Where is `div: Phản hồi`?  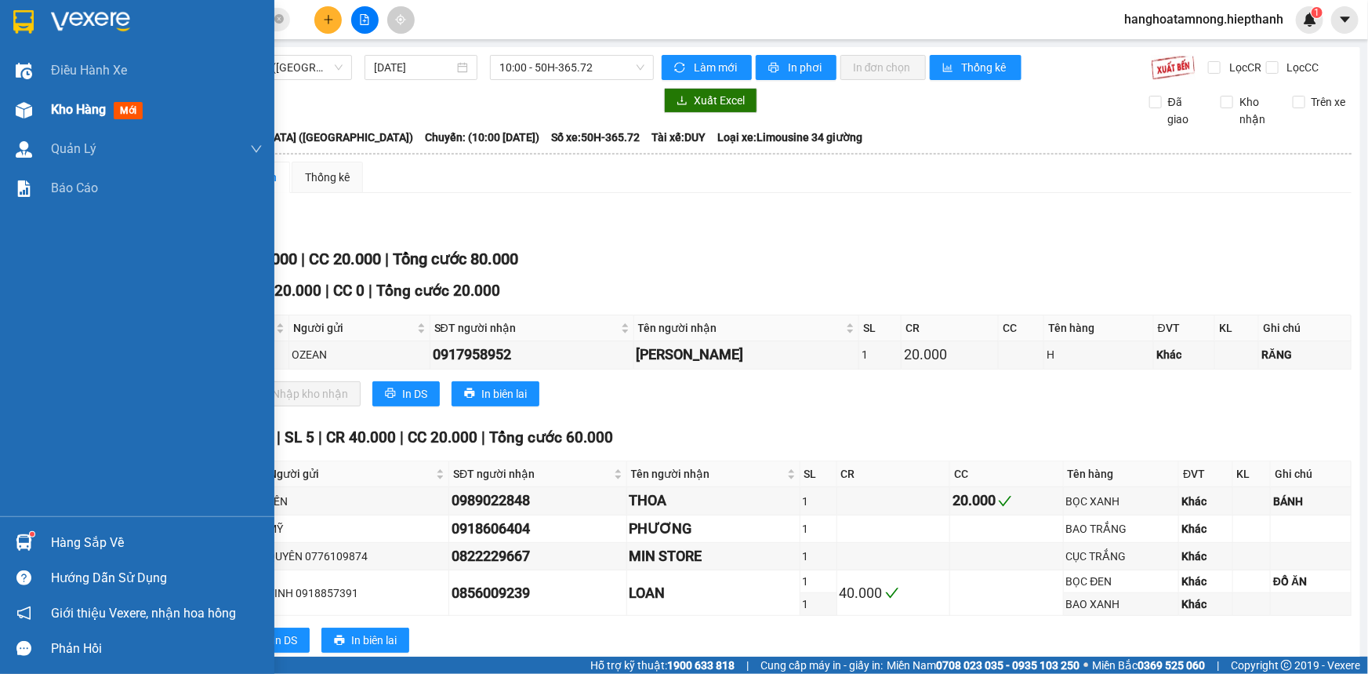 div: Phản hồi is located at coordinates (157, 649).